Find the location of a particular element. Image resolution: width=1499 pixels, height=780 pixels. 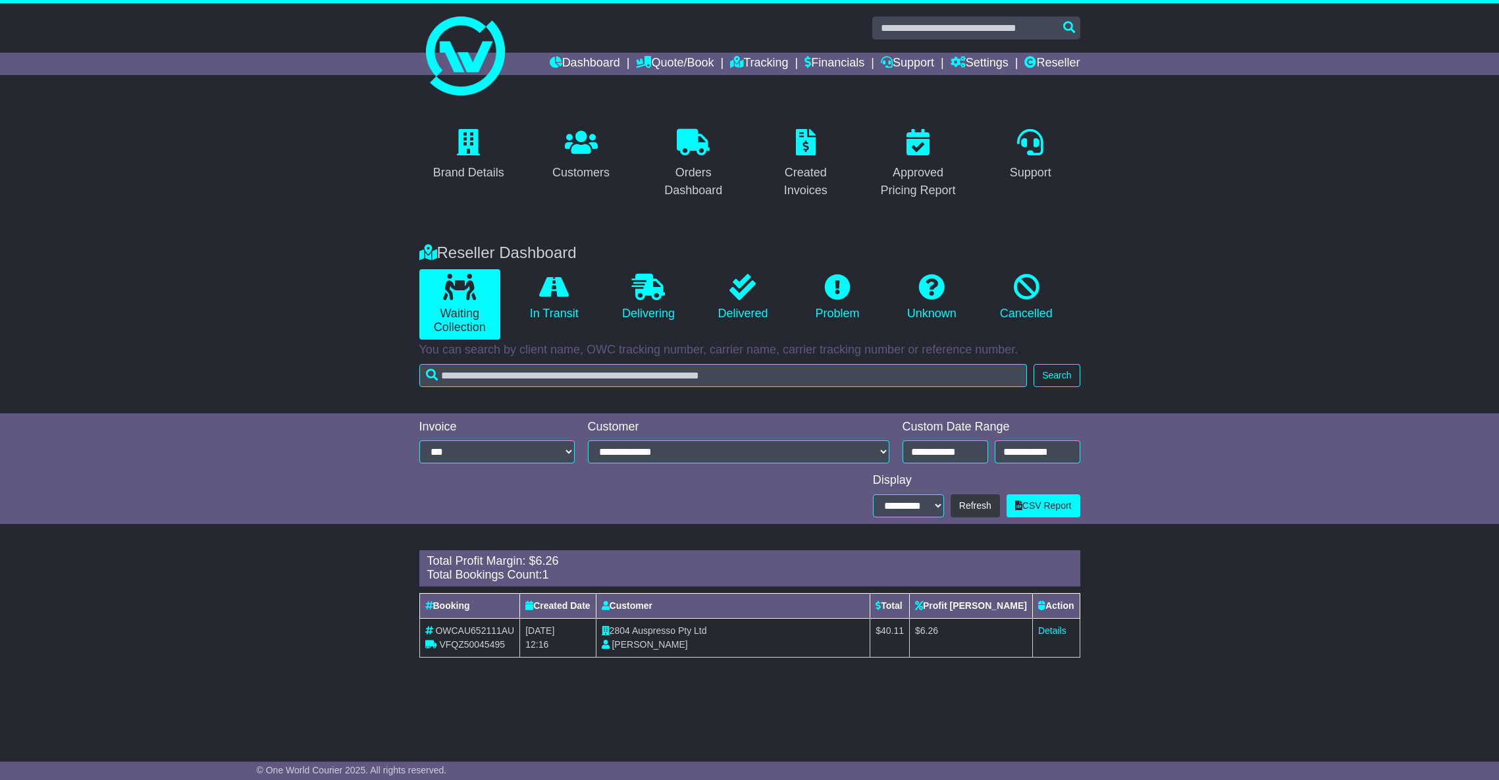

a: Delivered is located at coordinates (743, 298).